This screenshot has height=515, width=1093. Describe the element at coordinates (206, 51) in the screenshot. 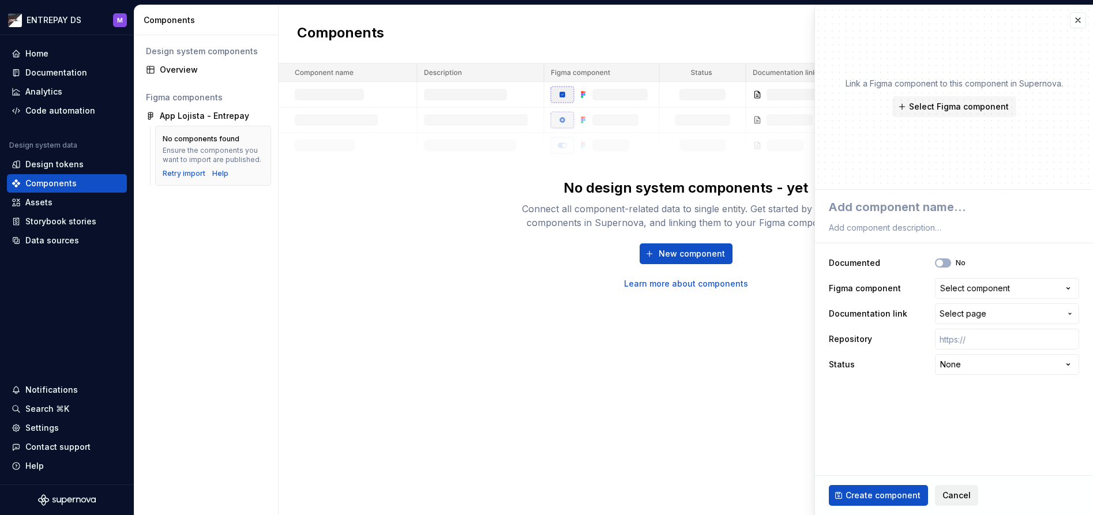

I see `div: Design system components` at that location.